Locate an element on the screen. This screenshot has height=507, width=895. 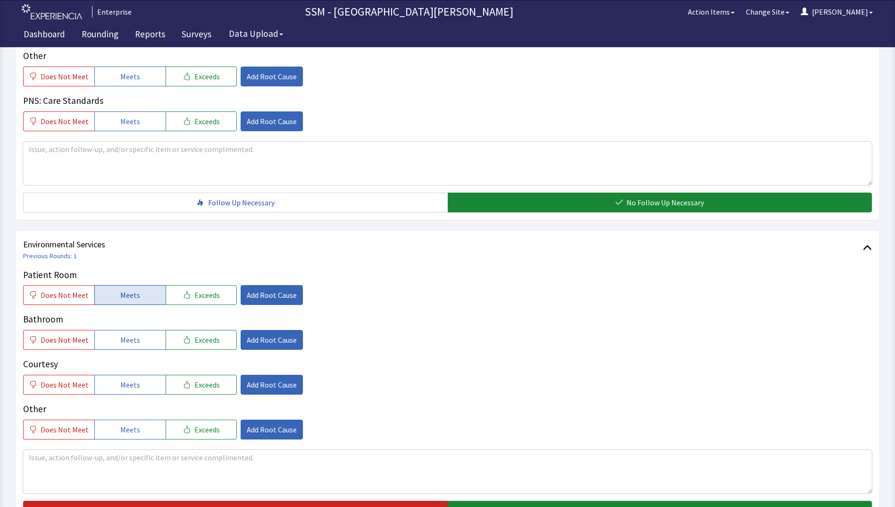
button: Follow Up Necessary is located at coordinates (236, 202).